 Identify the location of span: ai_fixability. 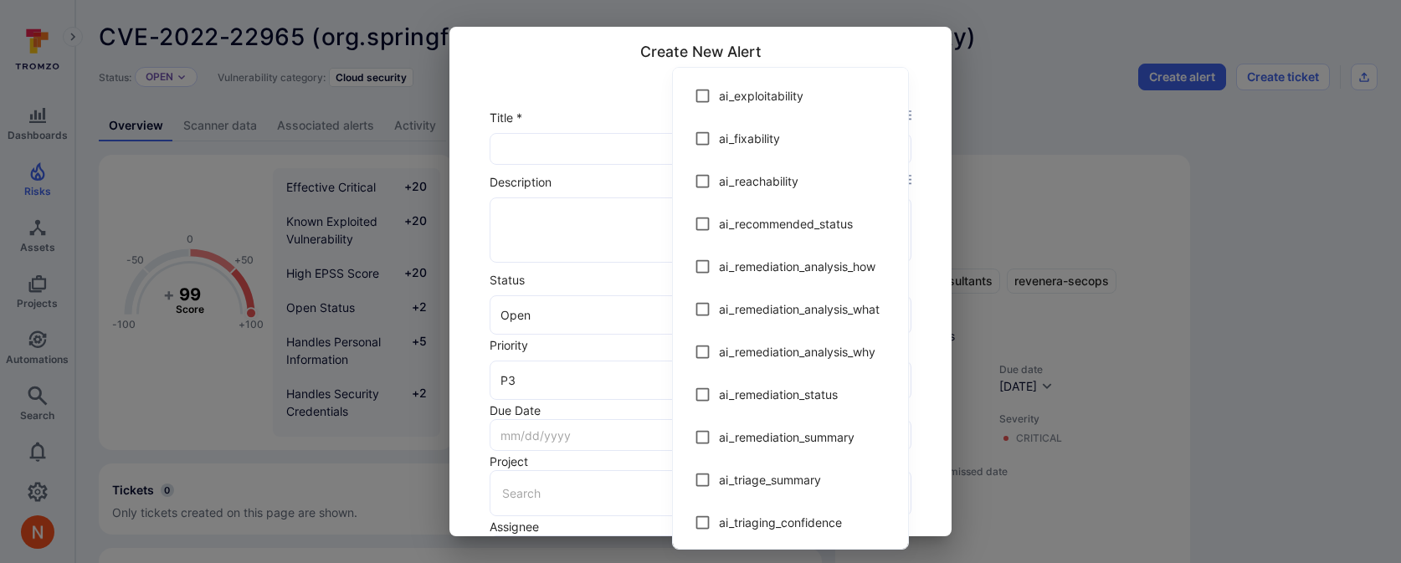
(807, 138).